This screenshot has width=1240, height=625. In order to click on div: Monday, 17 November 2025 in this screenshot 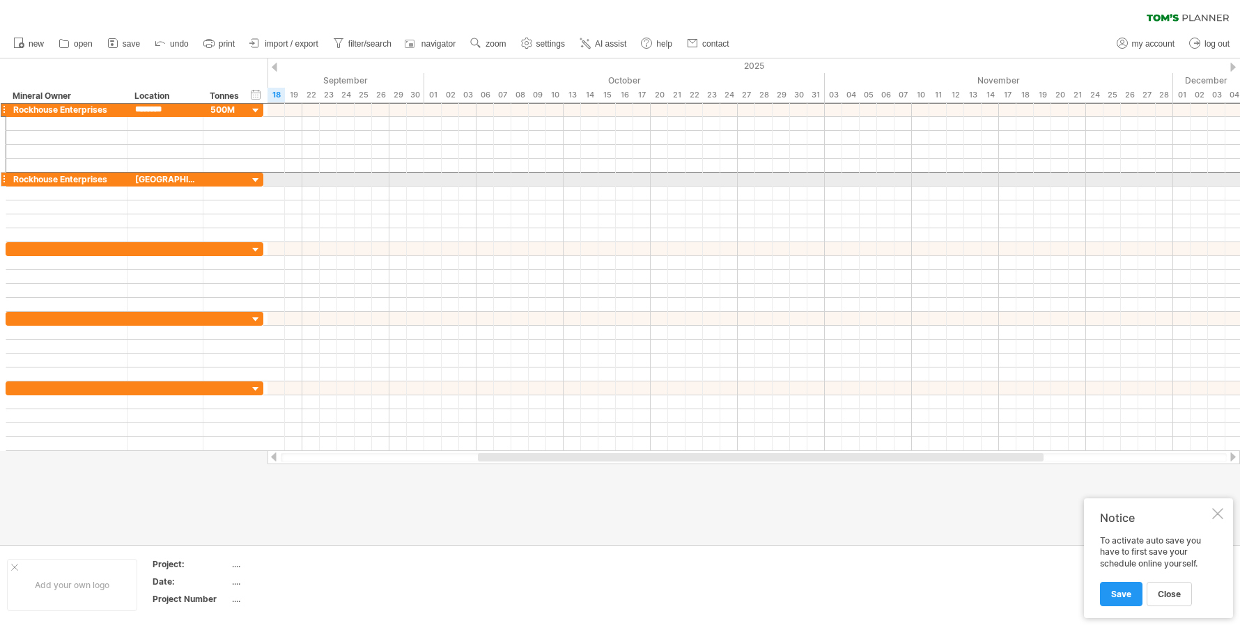, I will do `click(1007, 95)`.